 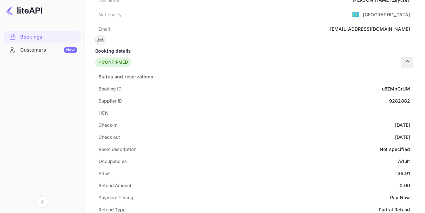 What do you see at coordinates (116, 197) in the screenshot?
I see `div: Payment Timing` at bounding box center [116, 197].